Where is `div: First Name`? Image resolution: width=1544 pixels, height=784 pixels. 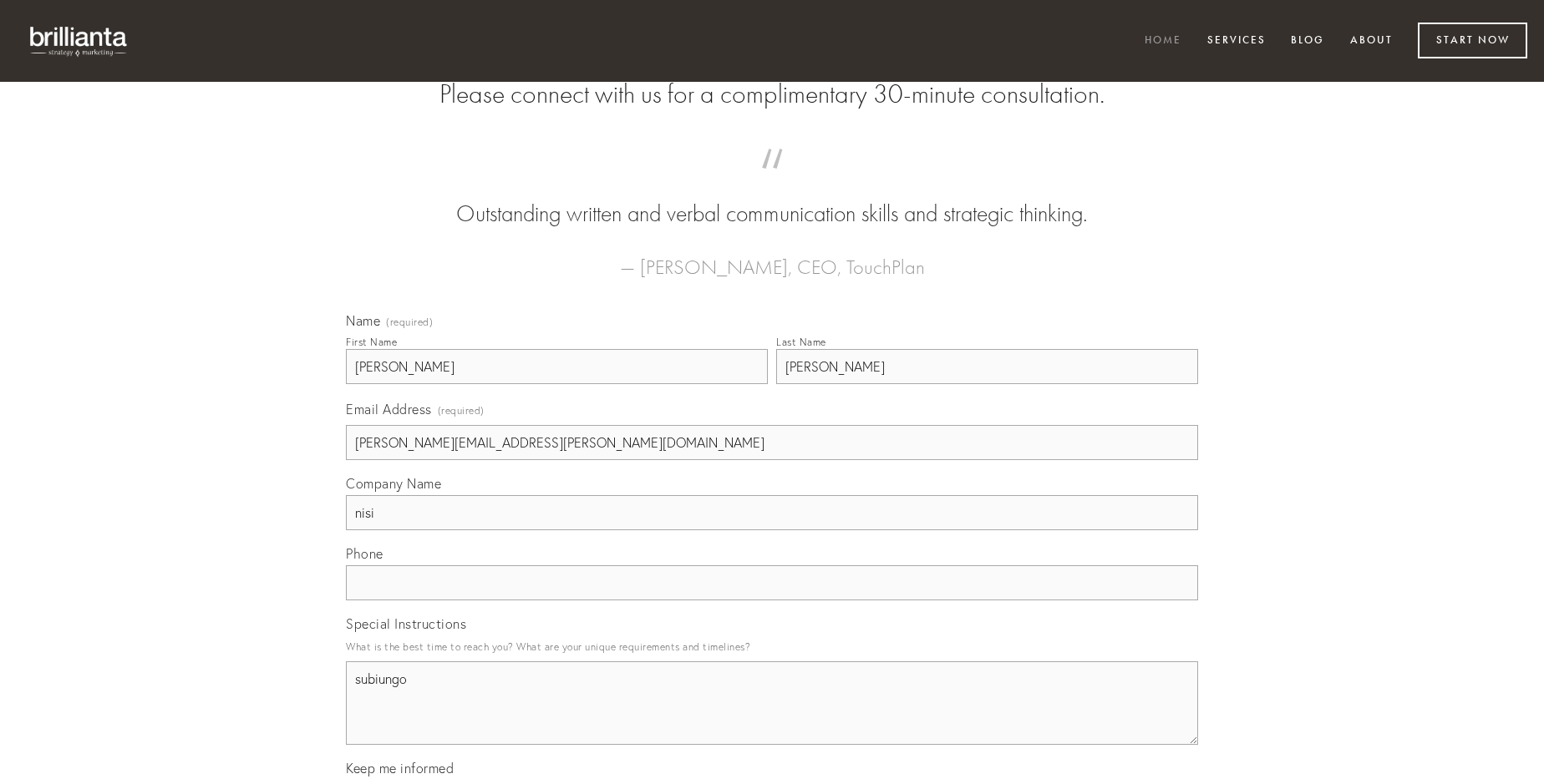 div: First Name is located at coordinates (371, 342).